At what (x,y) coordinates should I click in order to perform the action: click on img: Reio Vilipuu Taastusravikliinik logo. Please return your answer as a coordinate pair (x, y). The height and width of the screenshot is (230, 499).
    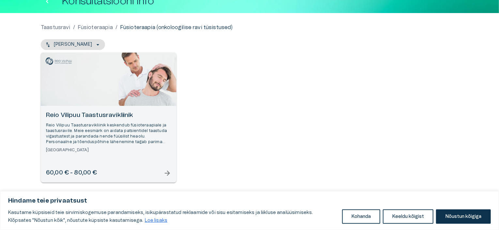
    Looking at the image, I should click on (59, 61).